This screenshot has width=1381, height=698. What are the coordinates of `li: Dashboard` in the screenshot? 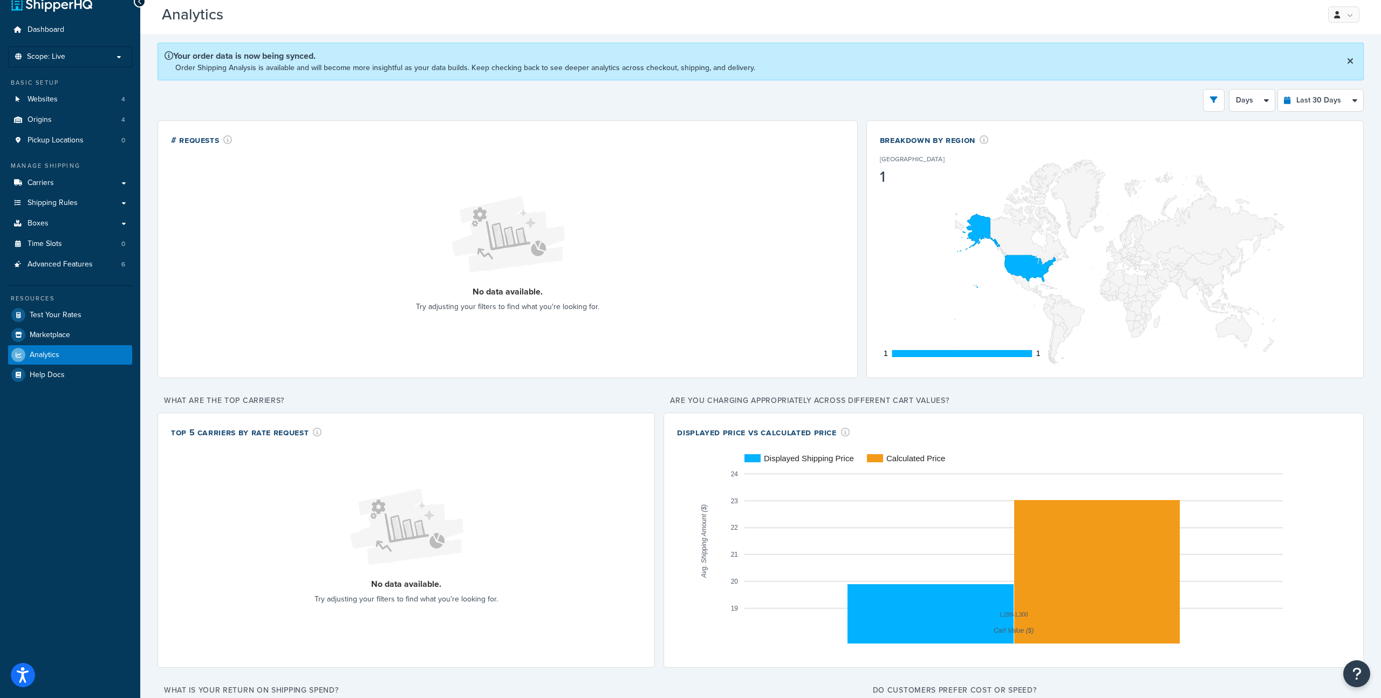 It's located at (70, 30).